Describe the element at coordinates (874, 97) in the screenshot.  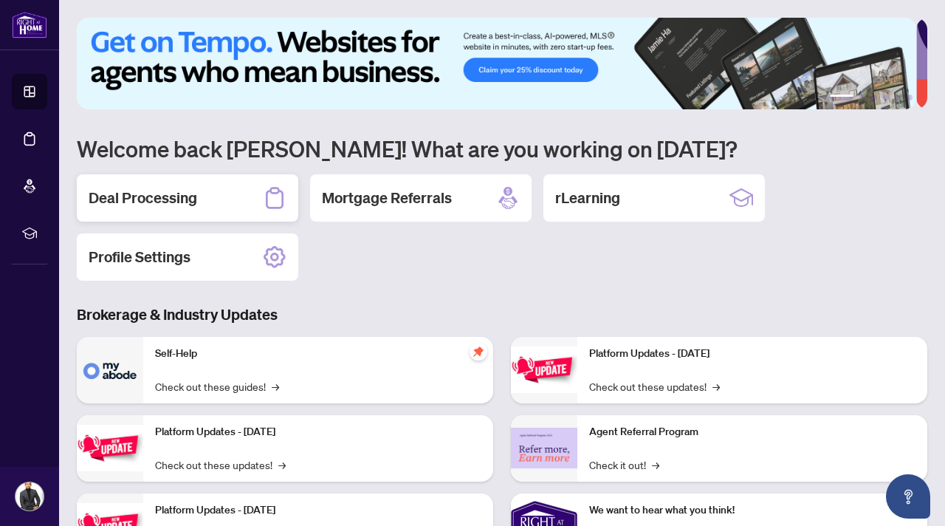
I see `button: 3` at that location.